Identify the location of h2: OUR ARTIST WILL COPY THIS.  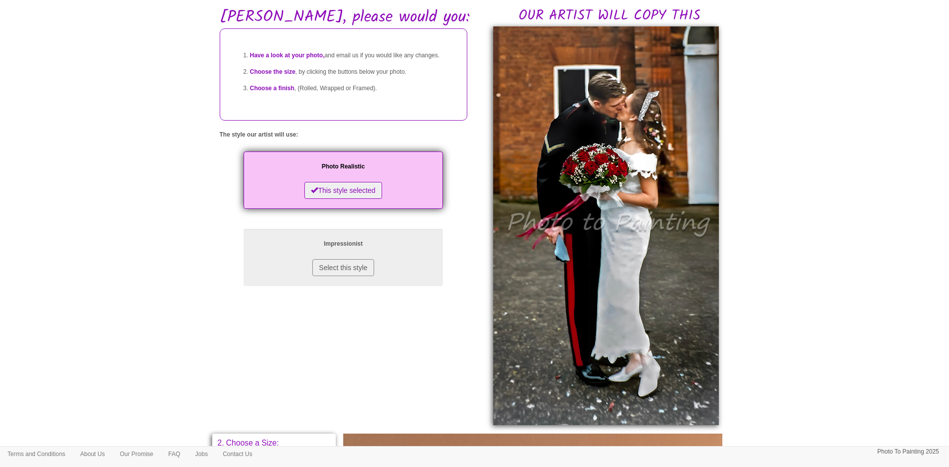
(610, 16).